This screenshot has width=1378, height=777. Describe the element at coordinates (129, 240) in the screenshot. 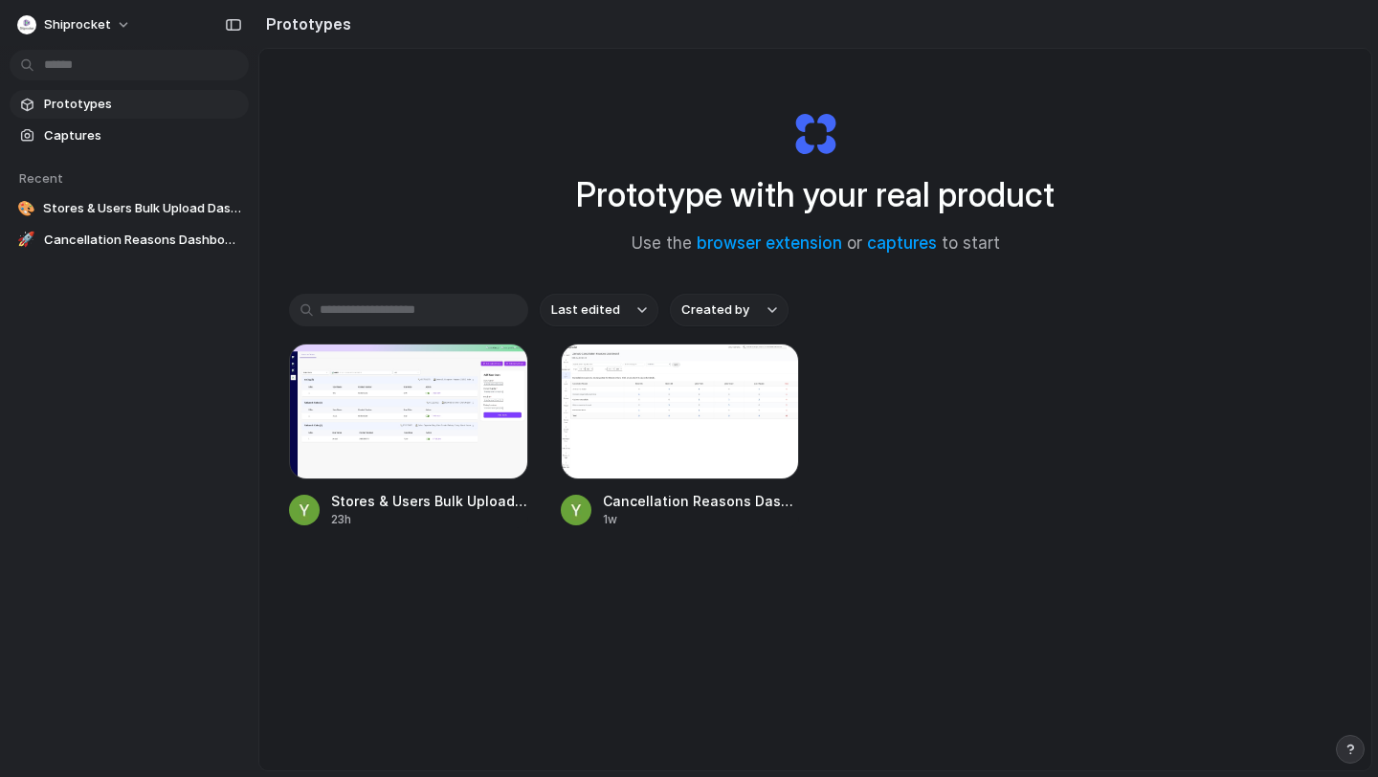

I see `a: 🚀Cancellation Reasons Dashboard` at that location.